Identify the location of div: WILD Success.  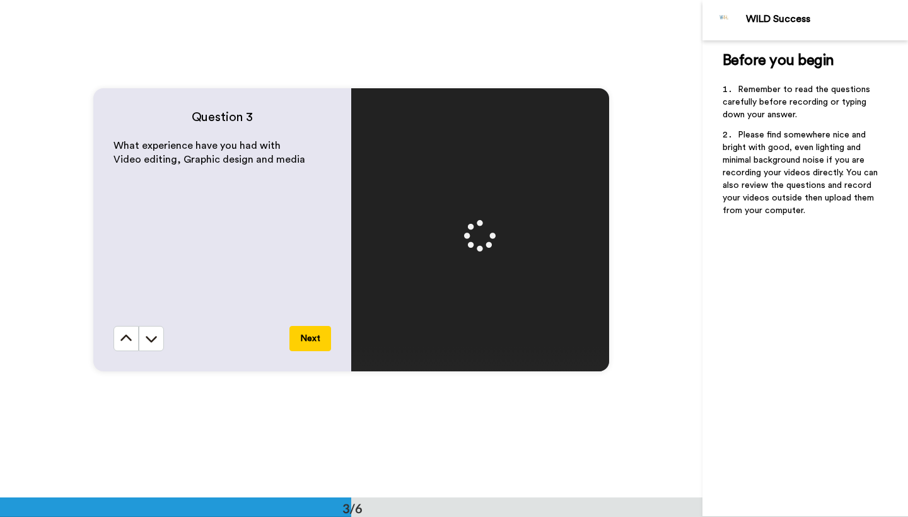
(827, 19).